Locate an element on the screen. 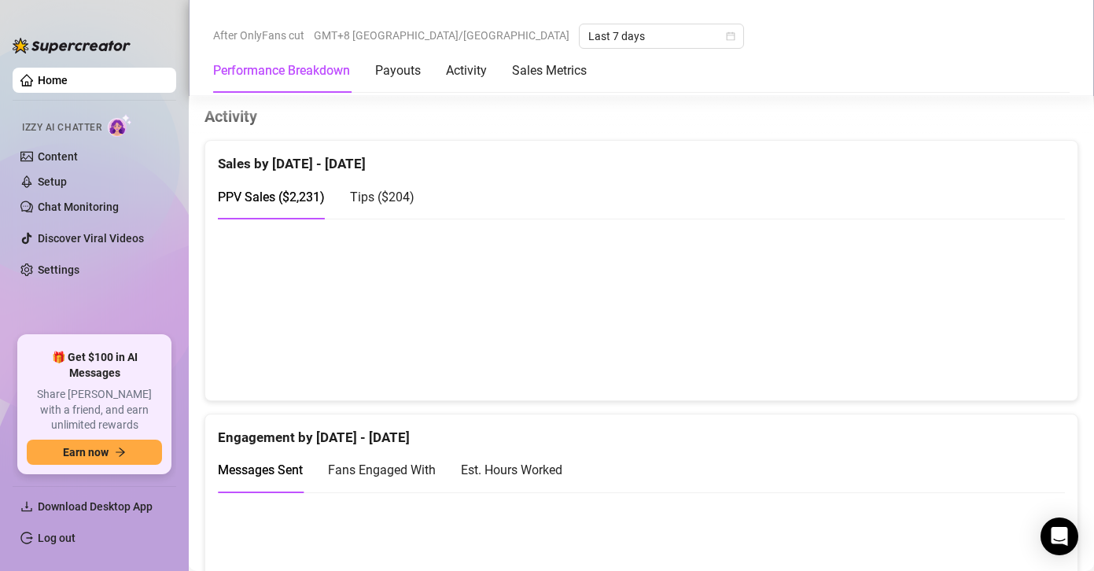 This screenshot has height=571, width=1094. img: AI Chatter is located at coordinates (120, 125).